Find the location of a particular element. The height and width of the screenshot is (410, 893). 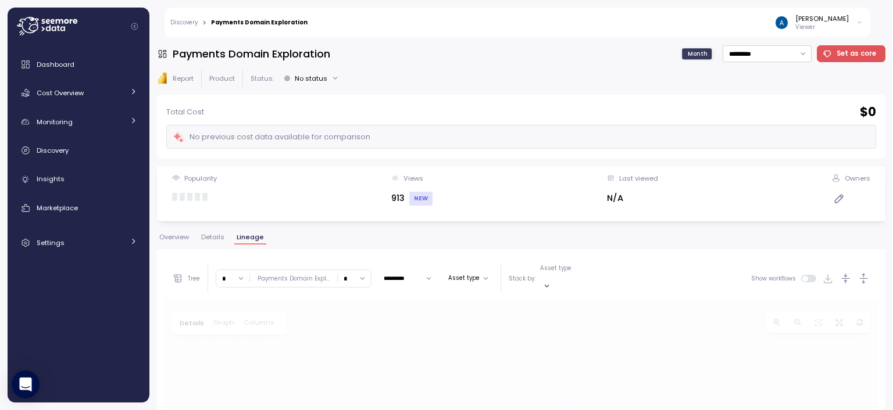

span: Overview is located at coordinates (174, 237).